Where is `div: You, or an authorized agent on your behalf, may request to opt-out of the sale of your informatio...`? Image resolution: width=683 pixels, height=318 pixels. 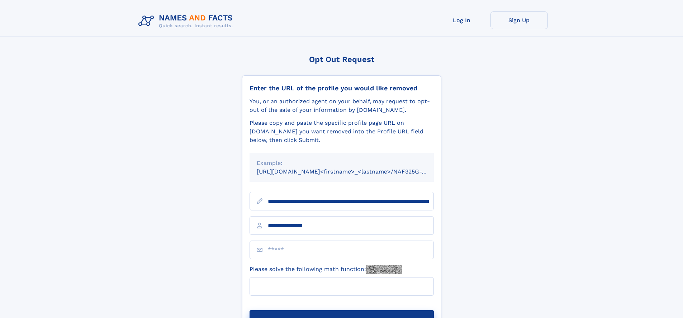 div: You, or an authorized agent on your behalf, may request to opt-out of the sale of your informatio... is located at coordinates (342, 106).